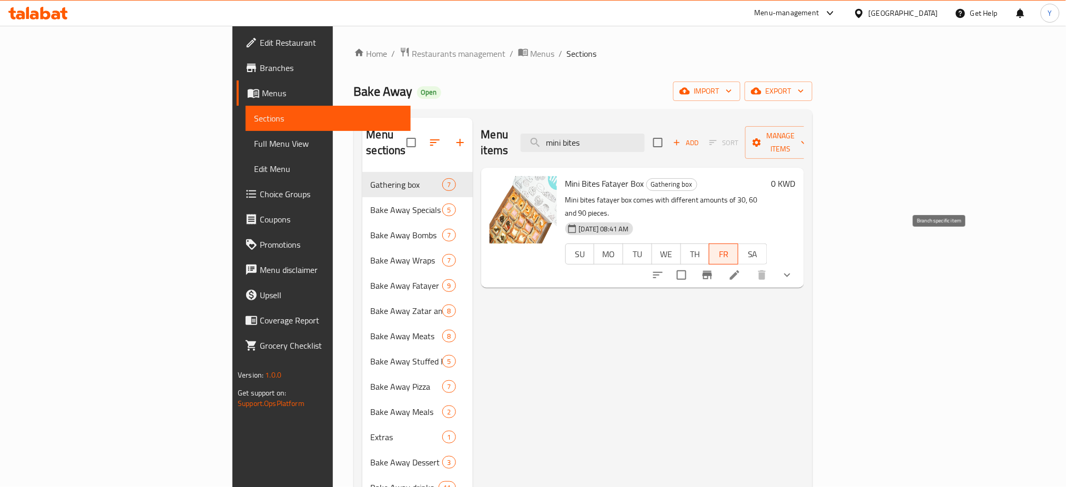  I want to click on div: Bake Away Bombs, so click(407, 235).